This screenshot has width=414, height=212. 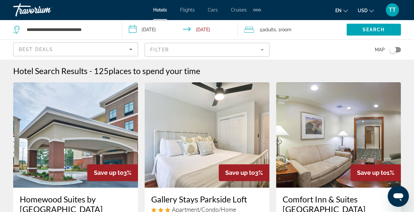 I want to click on span: Cruises, so click(x=239, y=10).